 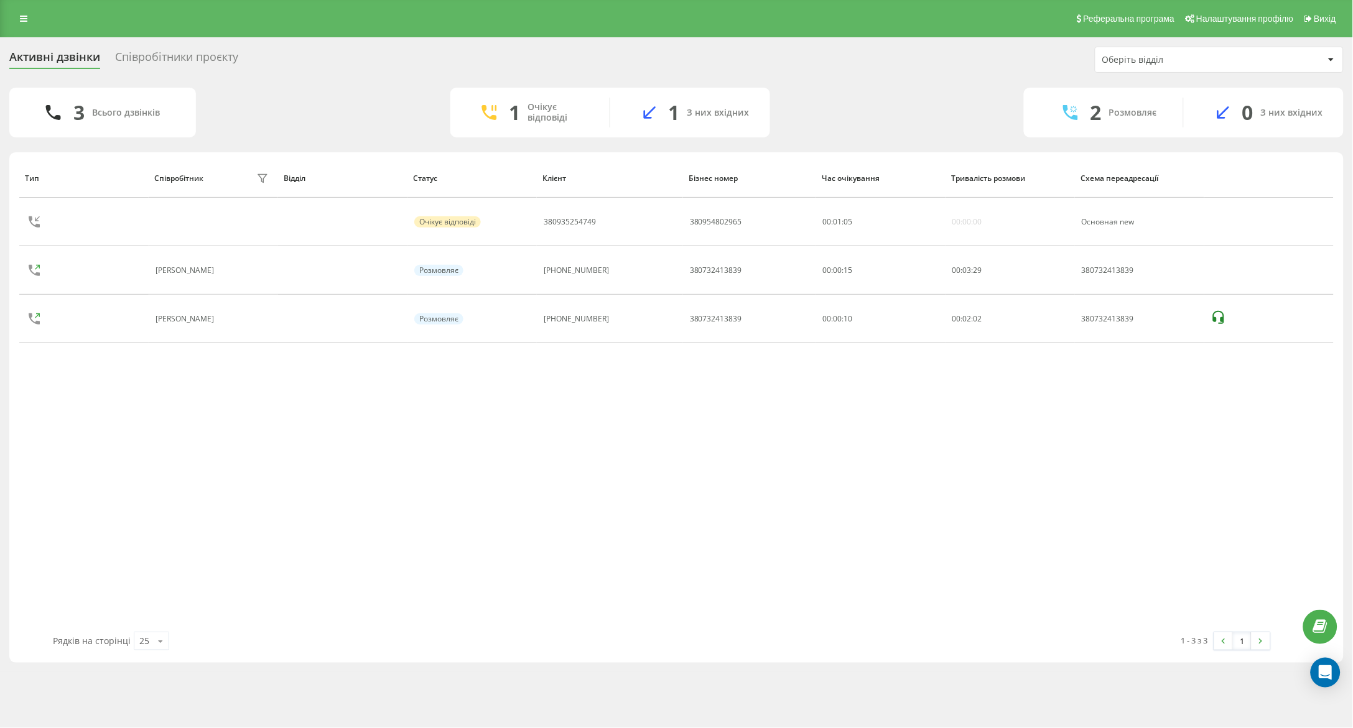 I want to click on span: Вихід, so click(x=1325, y=19).